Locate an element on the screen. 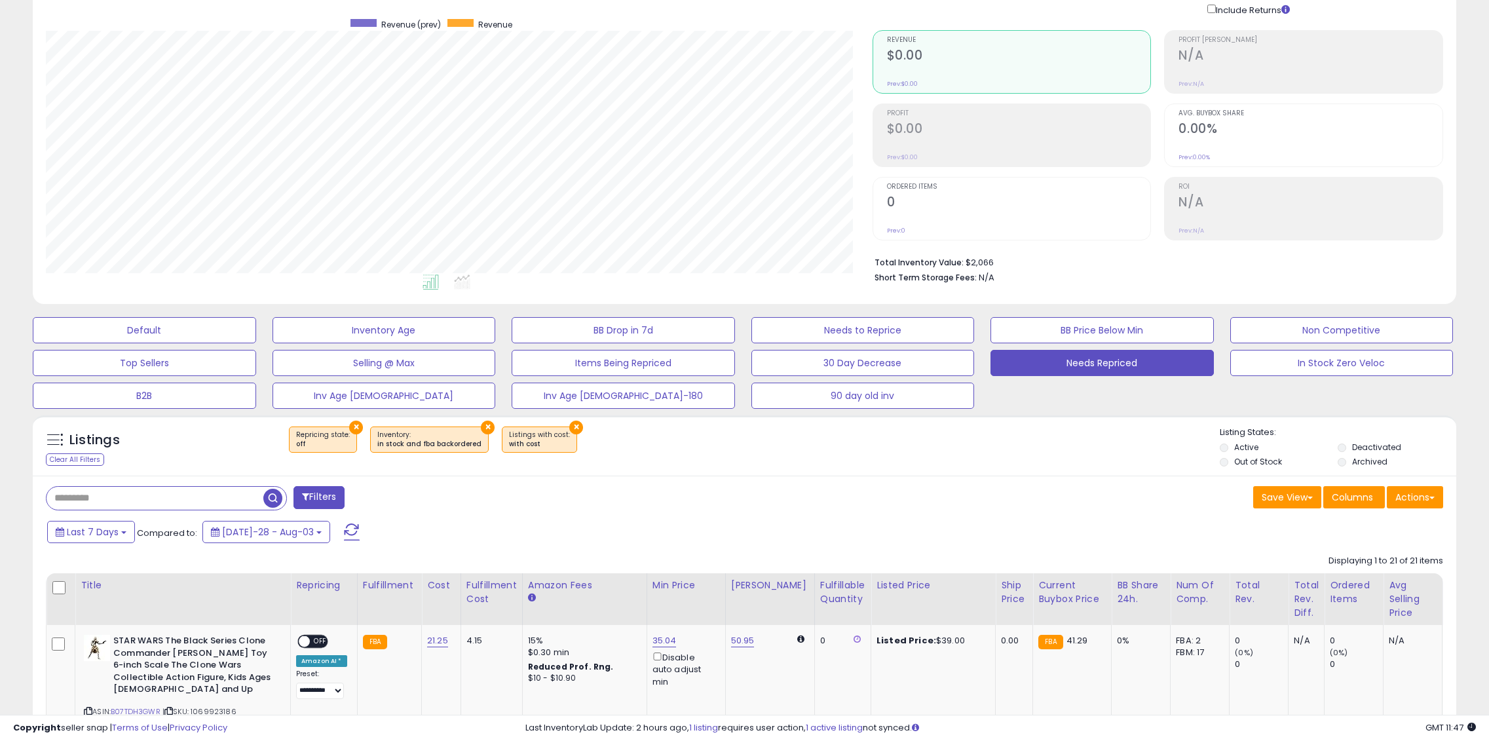  button: Non Competitive is located at coordinates (1341, 330).